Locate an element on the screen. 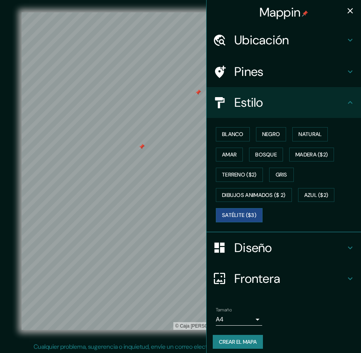  button: Gris is located at coordinates (281, 175).